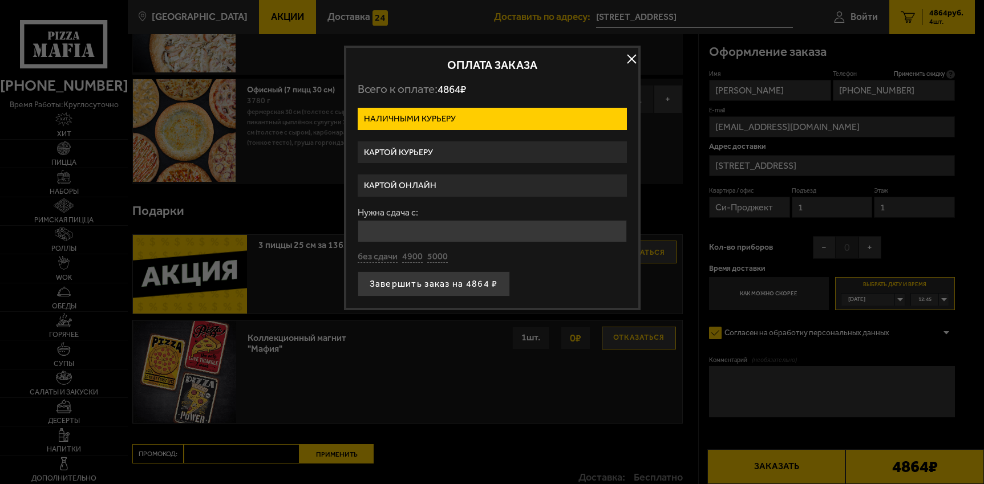 This screenshot has height=484, width=984. I want to click on h2: Оплата заказа, so click(492, 65).